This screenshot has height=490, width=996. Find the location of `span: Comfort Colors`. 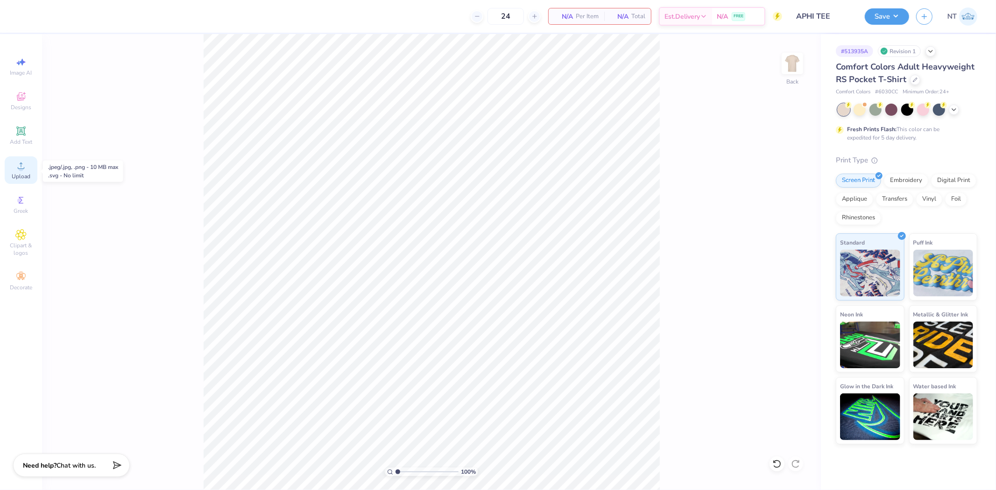

span: Comfort Colors is located at coordinates (853, 92).